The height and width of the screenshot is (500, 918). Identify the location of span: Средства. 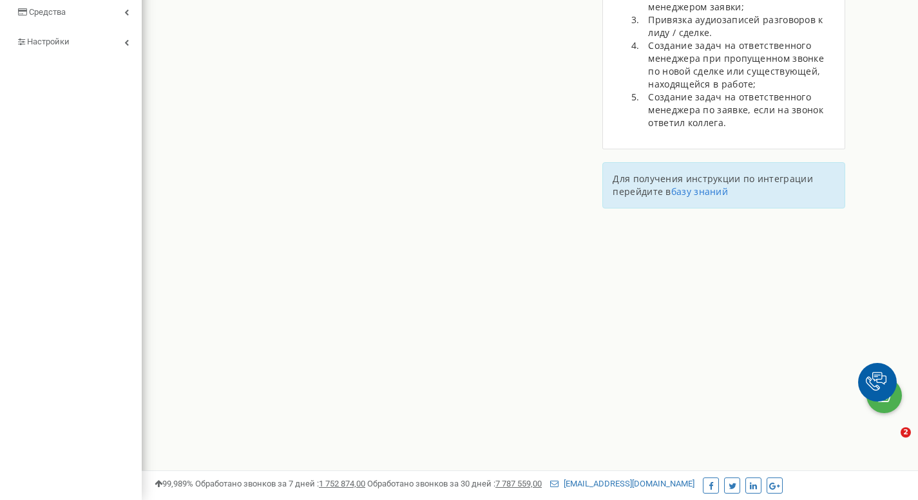
(47, 12).